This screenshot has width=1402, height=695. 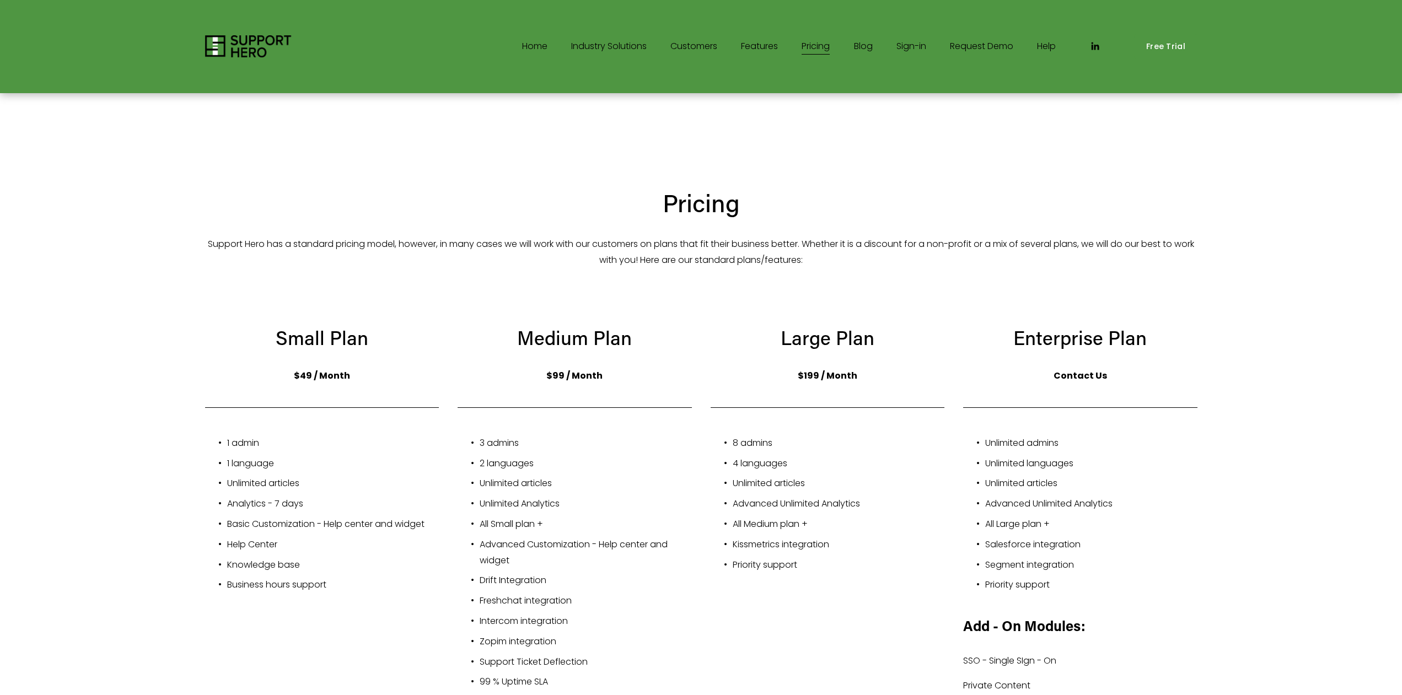 What do you see at coordinates (827, 375) in the screenshot?
I see `strong: $199 / Month` at bounding box center [827, 375].